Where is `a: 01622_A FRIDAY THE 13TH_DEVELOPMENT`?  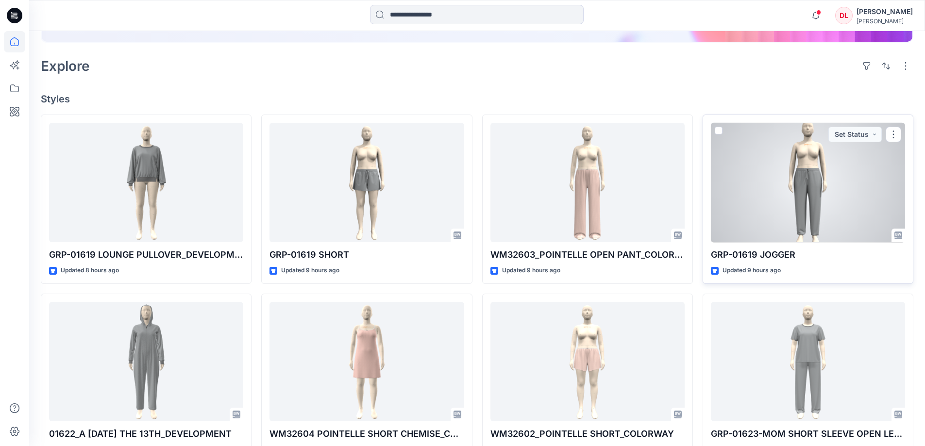 a: 01622_A FRIDAY THE 13TH_DEVELOPMENT is located at coordinates (146, 362).